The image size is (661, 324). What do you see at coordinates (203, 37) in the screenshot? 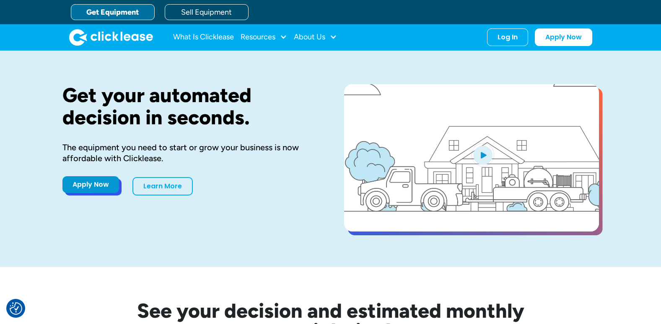
I see `a: What Is Clicklease` at bounding box center [203, 37].